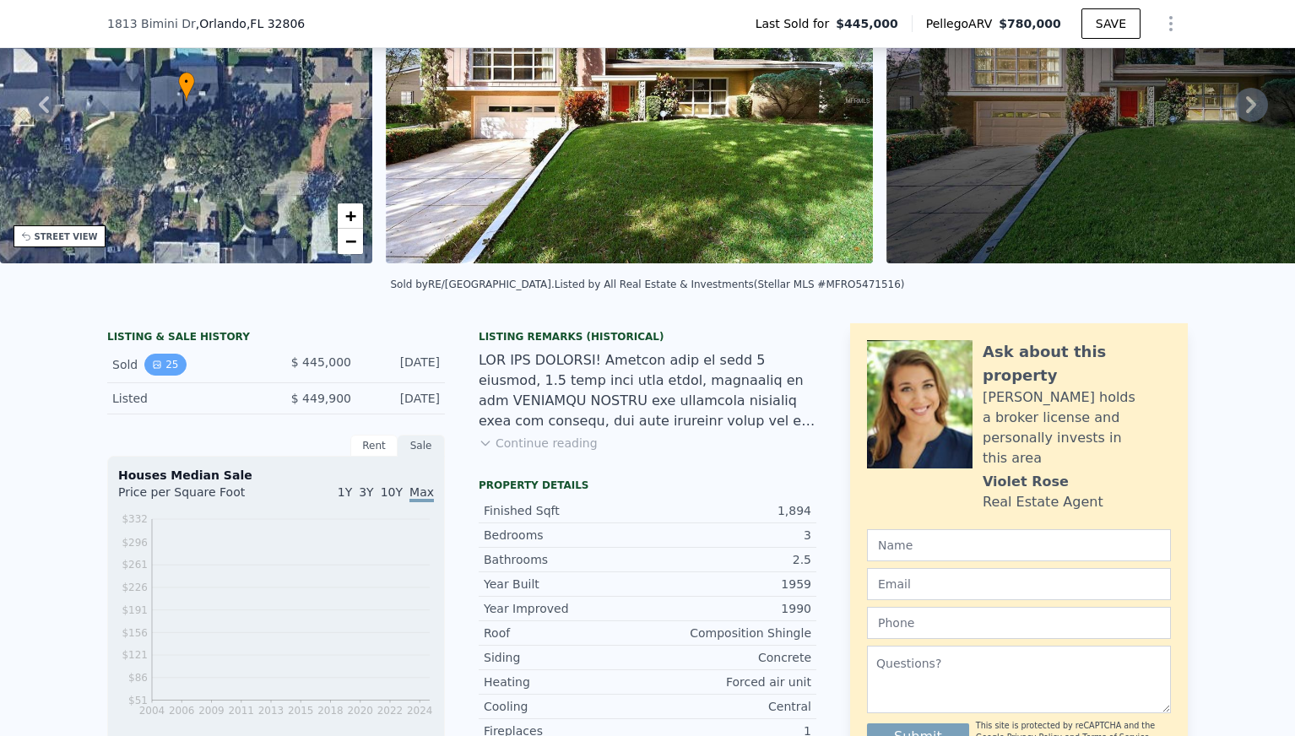  What do you see at coordinates (421, 494) in the screenshot?
I see `span: Max` at bounding box center [421, 494].